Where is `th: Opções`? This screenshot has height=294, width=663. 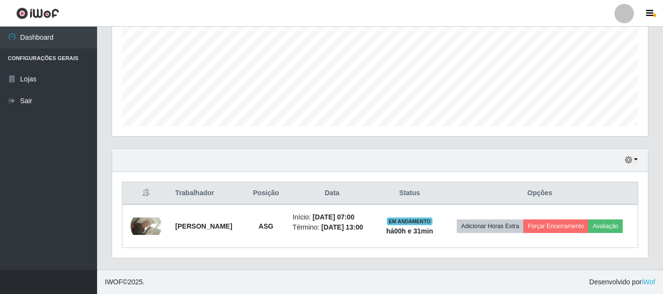
th: Opções is located at coordinates (539, 194).